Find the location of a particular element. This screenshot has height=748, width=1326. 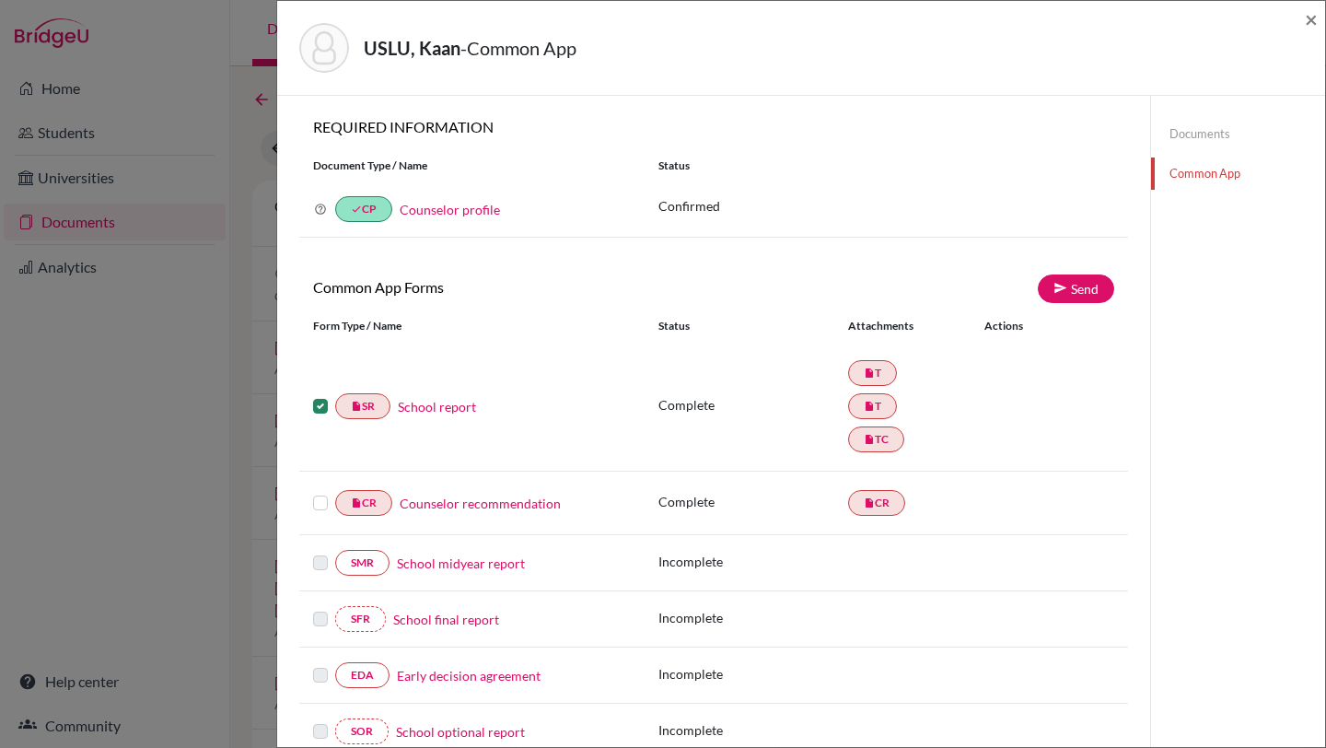

i: done is located at coordinates (356, 209).